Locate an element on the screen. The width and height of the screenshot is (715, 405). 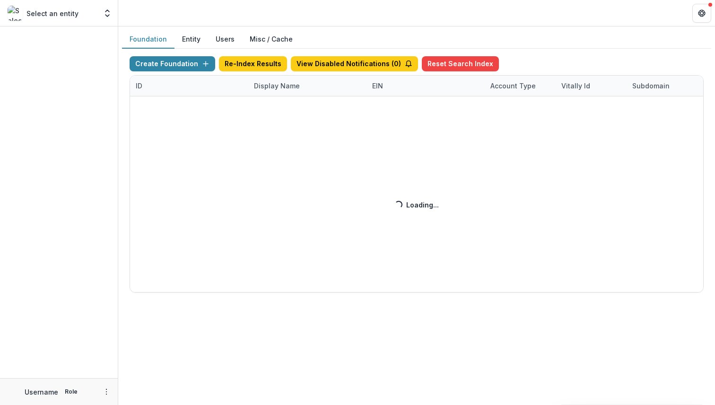
p: Username is located at coordinates (41, 392).